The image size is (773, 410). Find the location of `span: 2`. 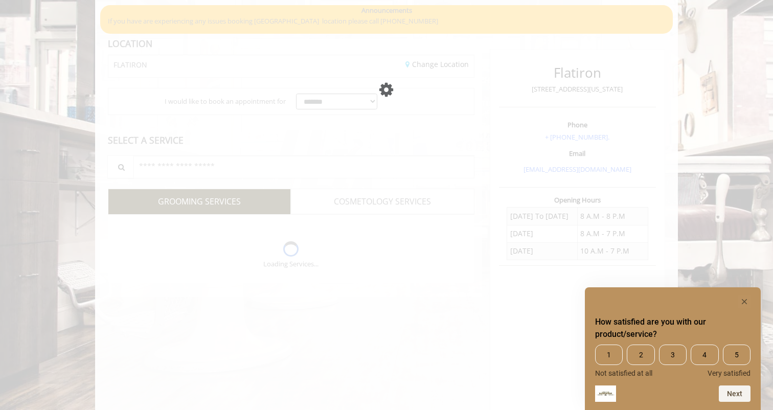

span: 2 is located at coordinates (640, 355).